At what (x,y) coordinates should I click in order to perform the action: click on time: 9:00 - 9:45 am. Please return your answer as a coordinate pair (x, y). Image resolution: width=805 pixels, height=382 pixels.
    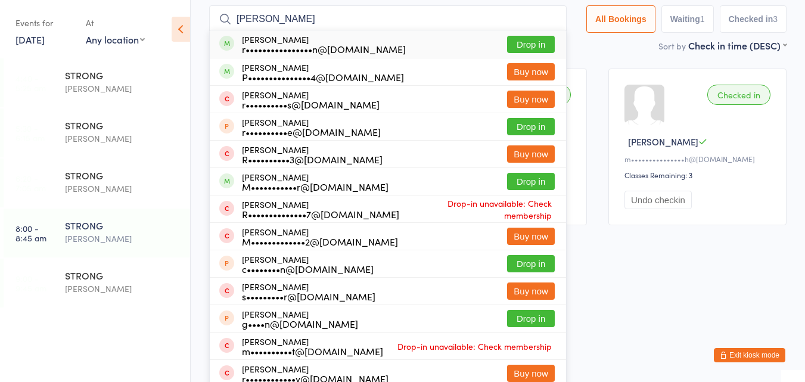
    Looking at the image, I should click on (31, 283).